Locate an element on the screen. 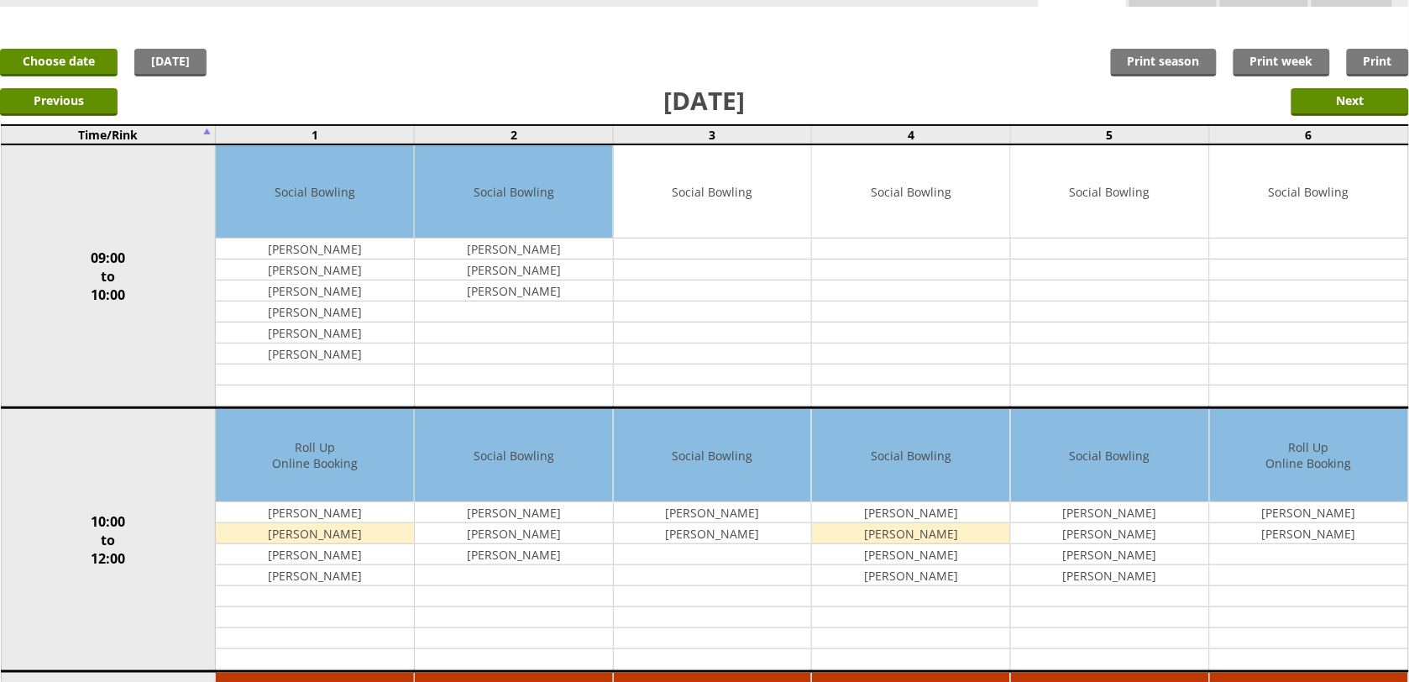  td: 4 is located at coordinates (911, 134).